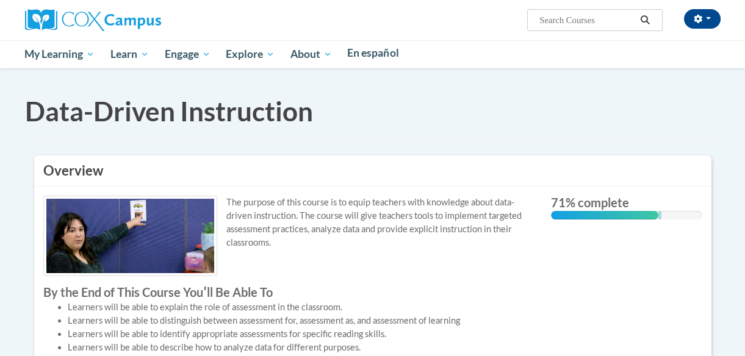 The width and height of the screenshot is (745, 356). Describe the element at coordinates (187, 54) in the screenshot. I see `a: Engage` at that location.